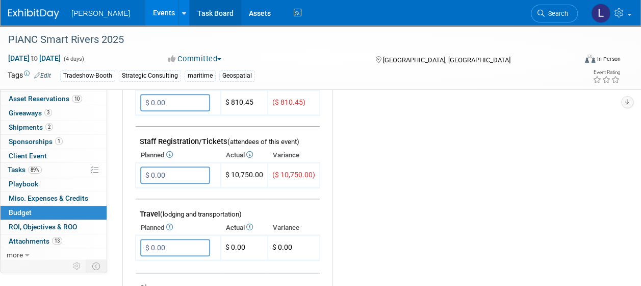 The height and width of the screenshot is (286, 641). I want to click on span: (attendees of this event), so click(263, 141).